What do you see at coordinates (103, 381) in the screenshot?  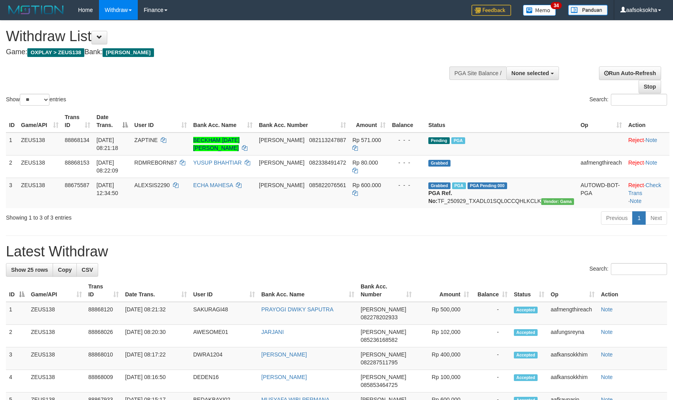 I see `td: 88868009` at bounding box center [103, 381].